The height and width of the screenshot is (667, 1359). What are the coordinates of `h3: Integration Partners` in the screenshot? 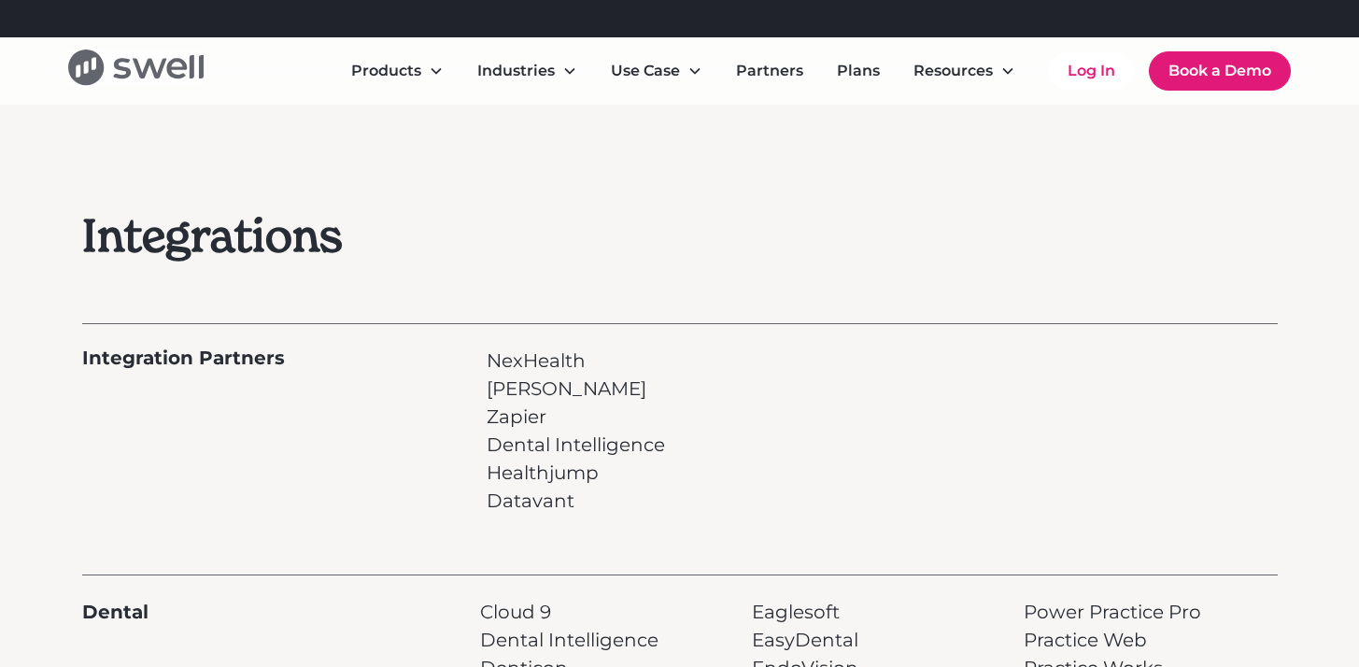 It's located at (183, 358).